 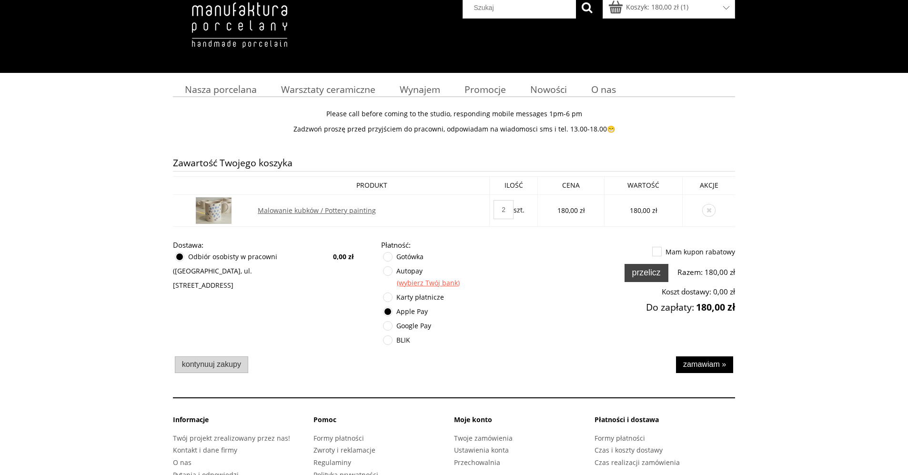 I want to click on td: 180,00 zł, so click(x=571, y=210).